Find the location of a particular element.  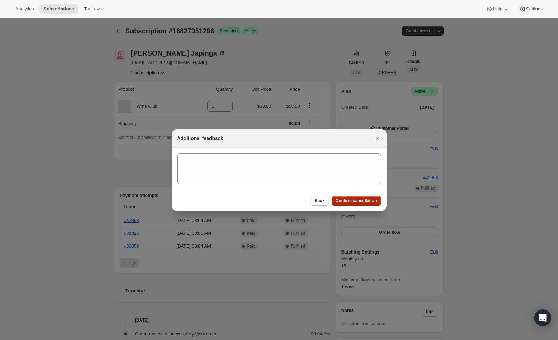

div: Open Intercom Messenger is located at coordinates (543, 317).